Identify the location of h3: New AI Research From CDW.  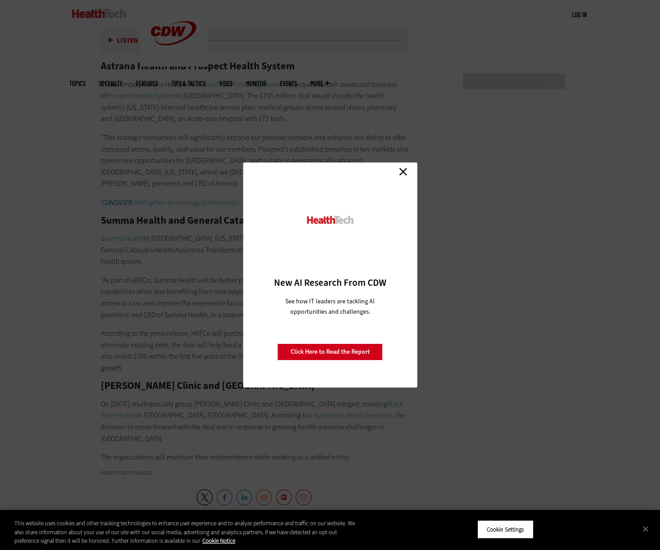
(330, 283).